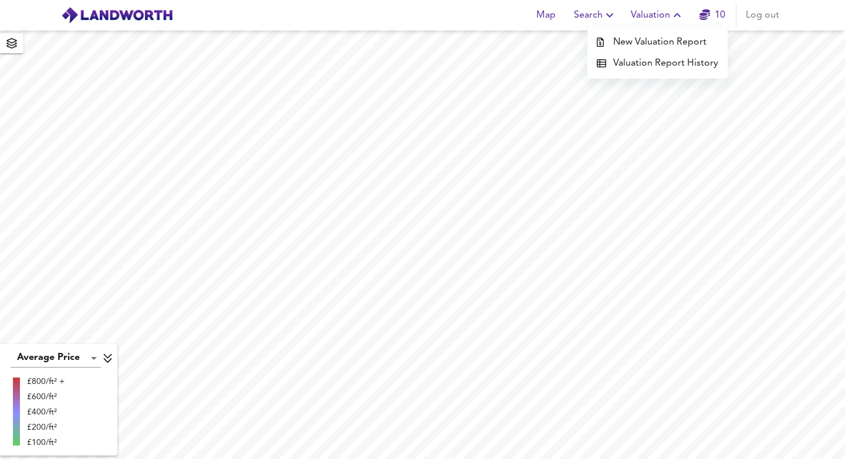  Describe the element at coordinates (46, 382) in the screenshot. I see `div: £800/ft² +` at that location.